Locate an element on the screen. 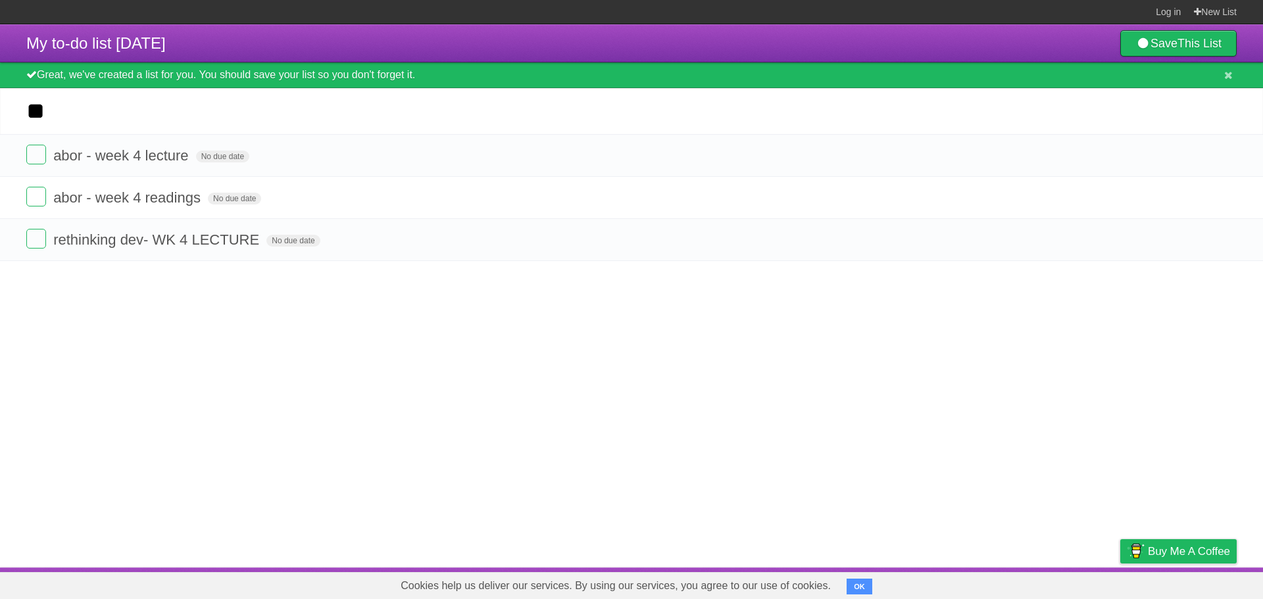 This screenshot has height=599, width=1263. span: abor - week 4 readings is located at coordinates (128, 197).